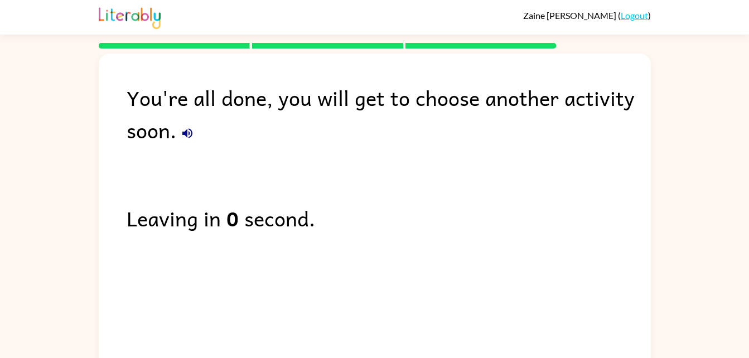 The image size is (749, 358). Describe the element at coordinates (634, 15) in the screenshot. I see `a: Logout` at that location.